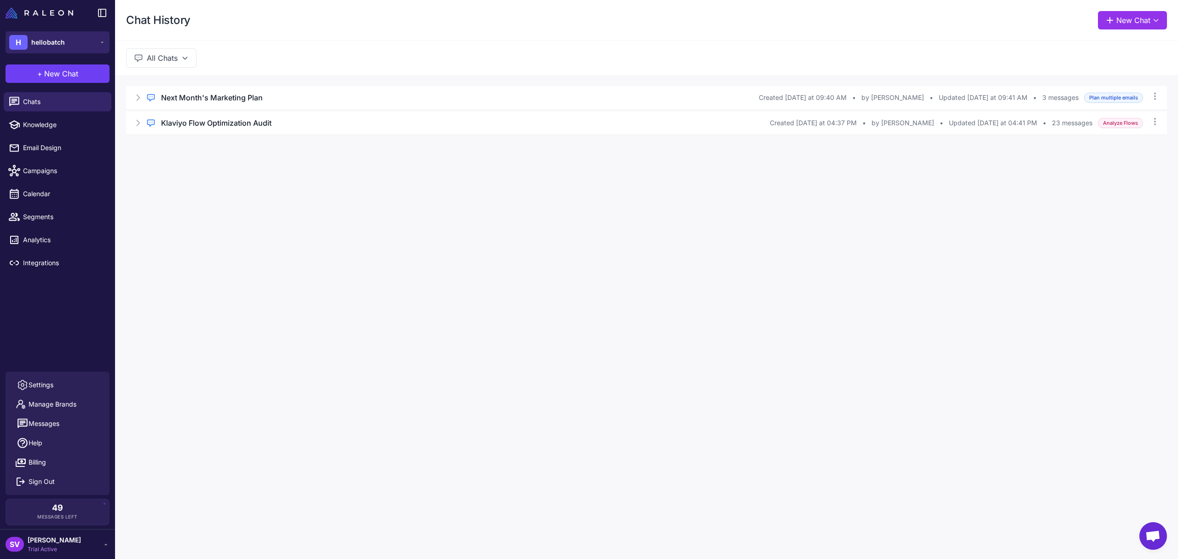 The image size is (1178, 559). What do you see at coordinates (64, 217) in the screenshot?
I see `span: Segments` at bounding box center [64, 217].